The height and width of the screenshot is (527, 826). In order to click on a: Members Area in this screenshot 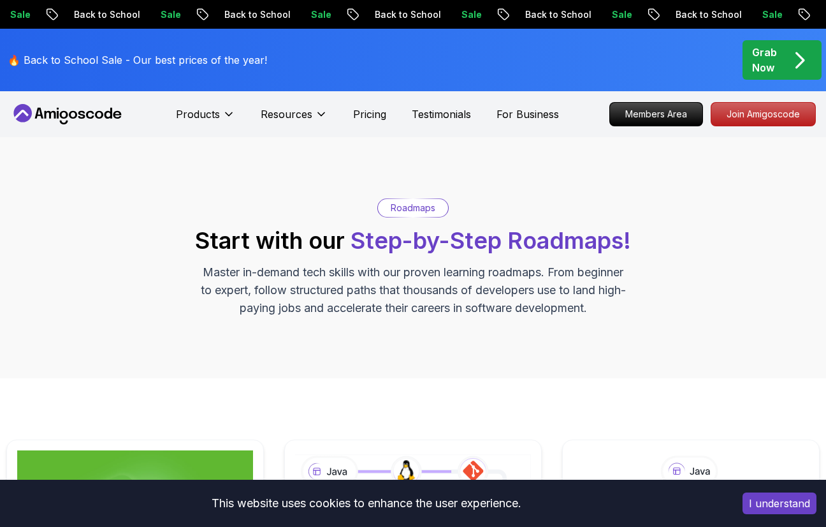, I will do `click(656, 114)`.